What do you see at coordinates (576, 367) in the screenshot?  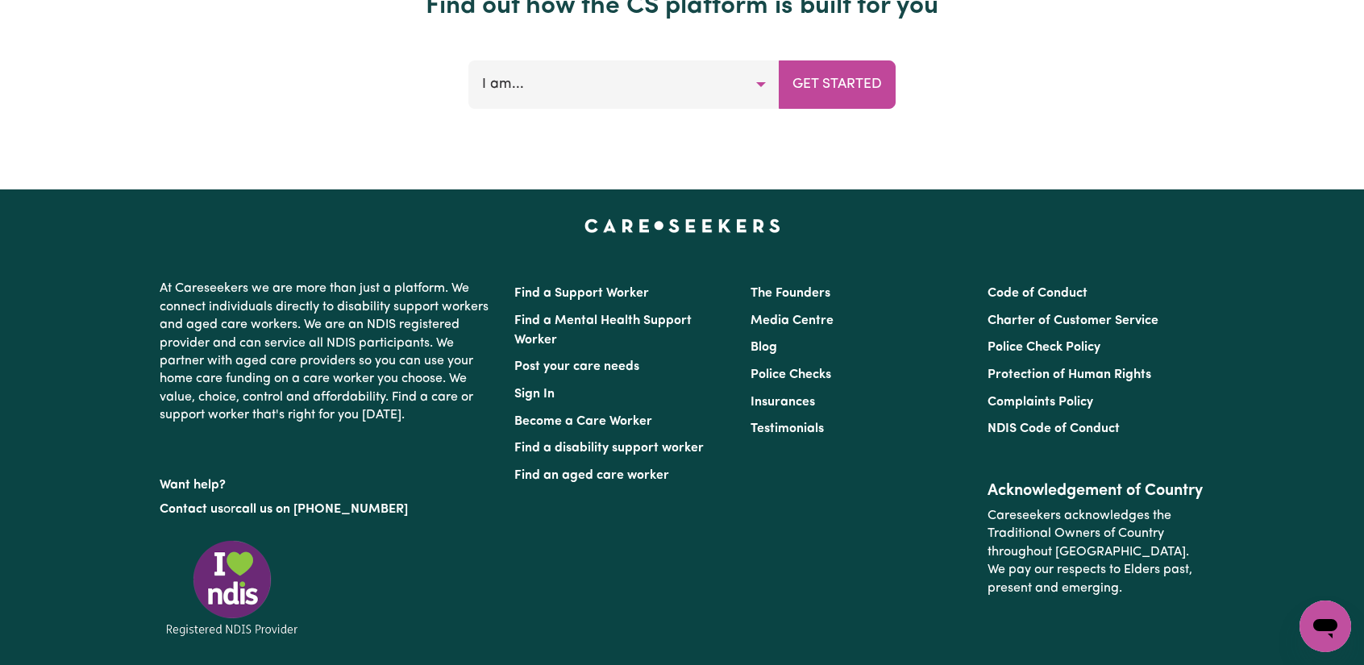 I see `a: Post your care needs` at bounding box center [576, 367].